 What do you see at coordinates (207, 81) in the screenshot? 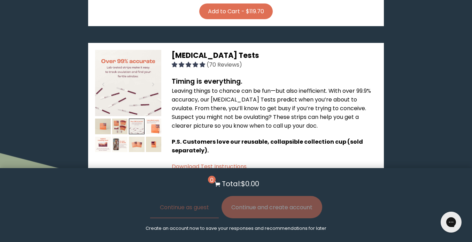
I see `strong: Timing is everything.` at bounding box center [207, 81].